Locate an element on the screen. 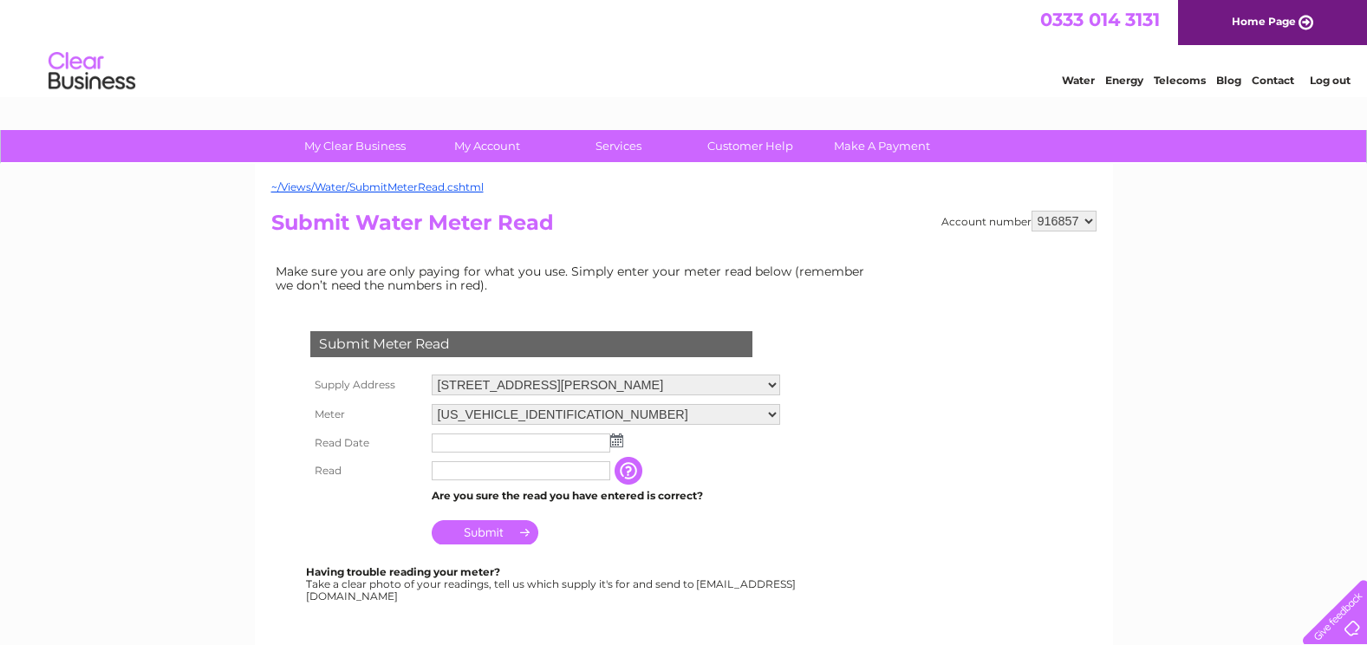  td: Are you sure the read you have entered is correct? is located at coordinates (606, 496).